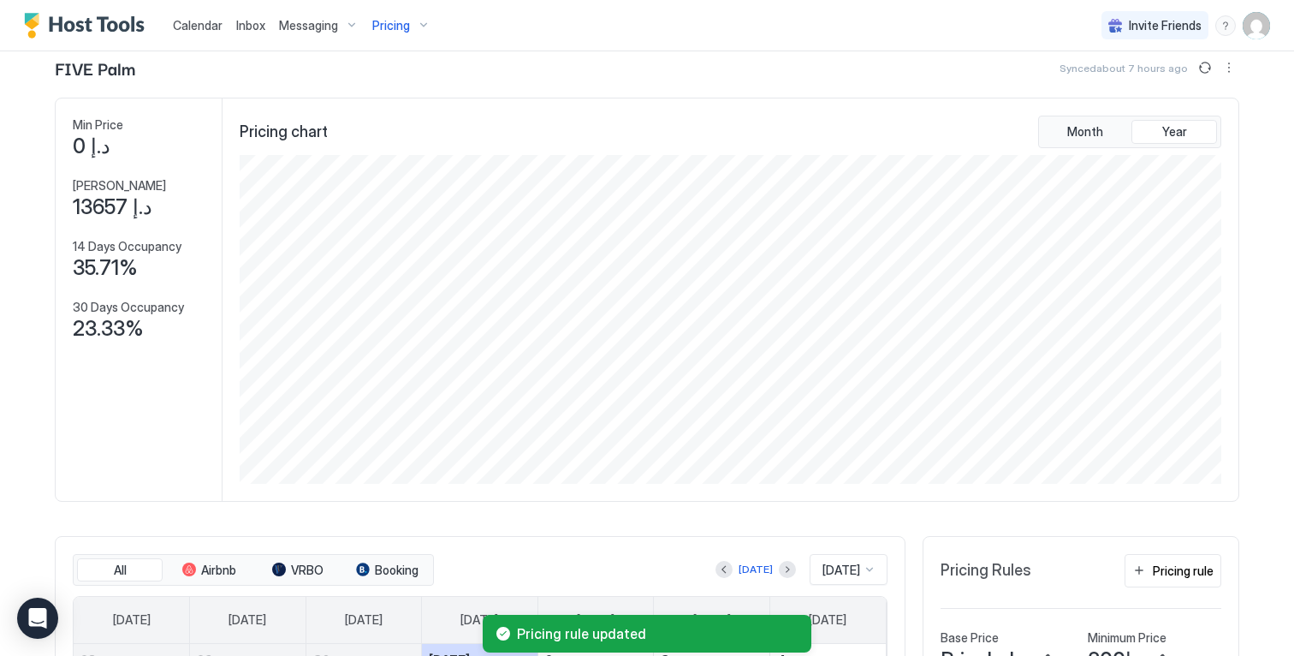  Describe the element at coordinates (120, 570) in the screenshot. I see `button: All` at that location.